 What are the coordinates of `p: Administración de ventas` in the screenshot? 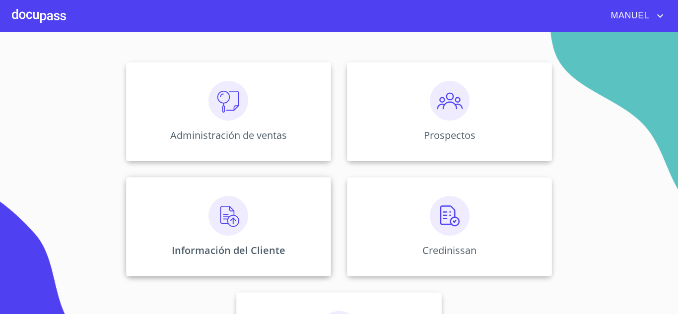 It's located at (228, 135).